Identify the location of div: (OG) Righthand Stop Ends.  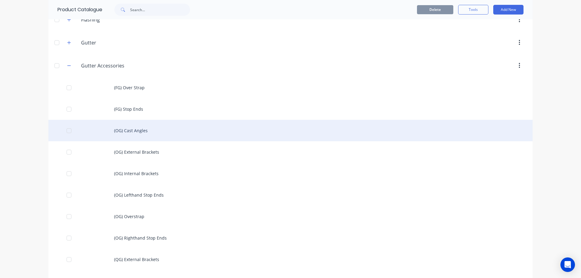
(291, 238).